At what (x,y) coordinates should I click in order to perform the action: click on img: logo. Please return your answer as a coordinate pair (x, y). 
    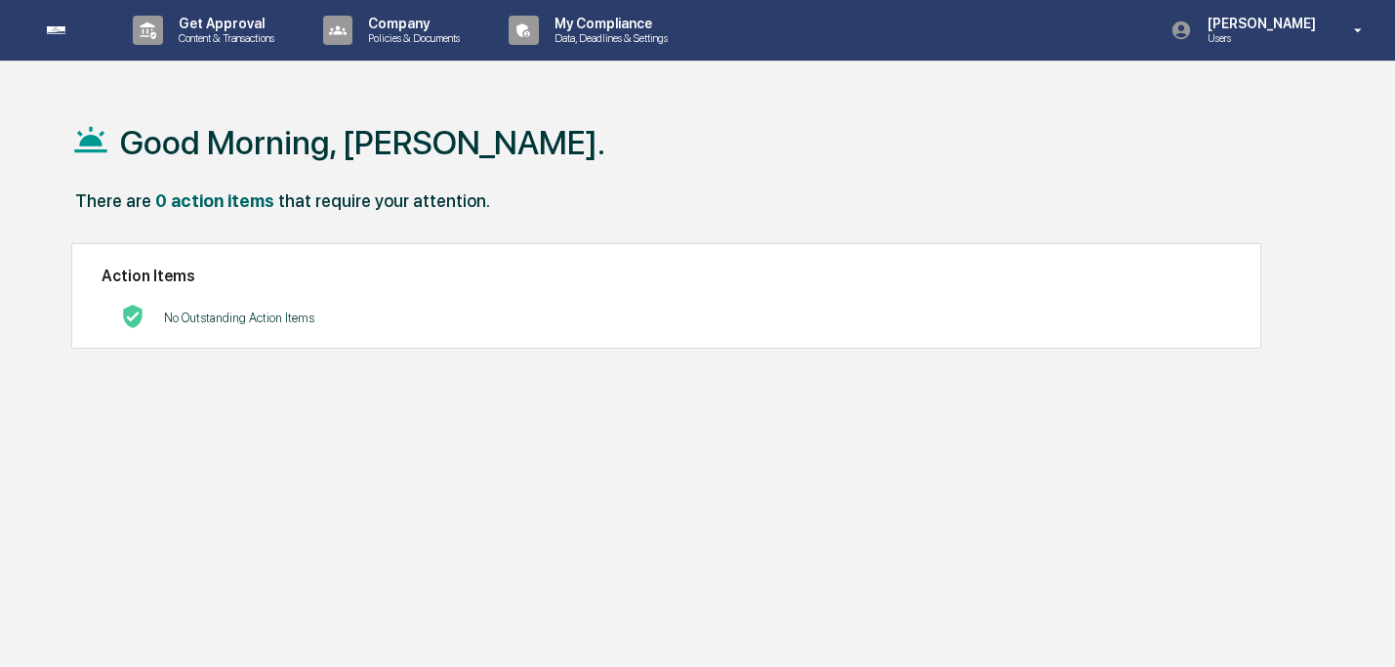
    Looking at the image, I should click on (70, 29).